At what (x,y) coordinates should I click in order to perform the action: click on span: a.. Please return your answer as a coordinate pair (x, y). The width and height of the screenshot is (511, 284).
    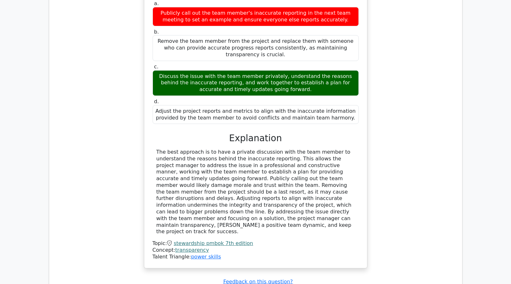
    Looking at the image, I should click on (156, 3).